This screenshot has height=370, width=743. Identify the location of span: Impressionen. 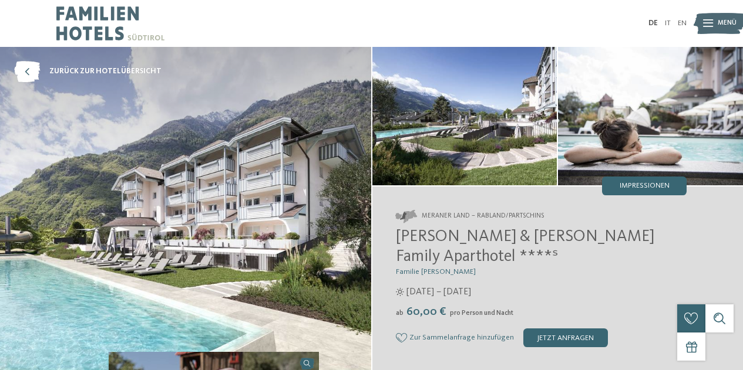
(644, 186).